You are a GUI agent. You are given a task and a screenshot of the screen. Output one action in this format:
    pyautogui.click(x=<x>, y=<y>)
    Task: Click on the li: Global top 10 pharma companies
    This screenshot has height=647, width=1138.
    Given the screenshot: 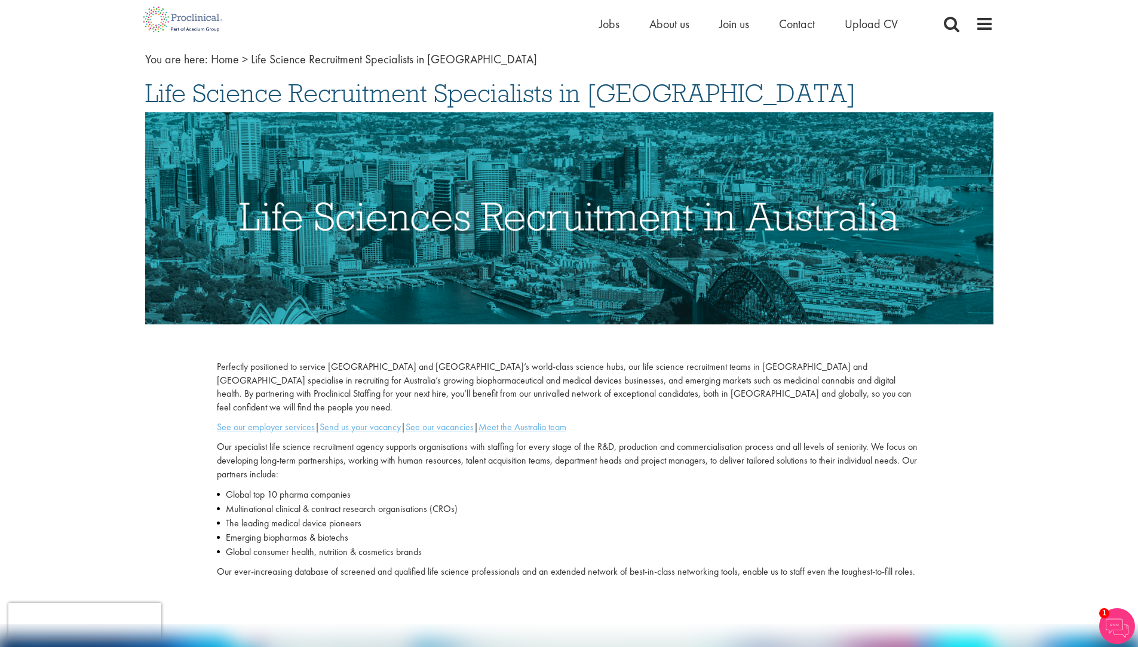 What is the action you would take?
    pyautogui.click(x=569, y=495)
    